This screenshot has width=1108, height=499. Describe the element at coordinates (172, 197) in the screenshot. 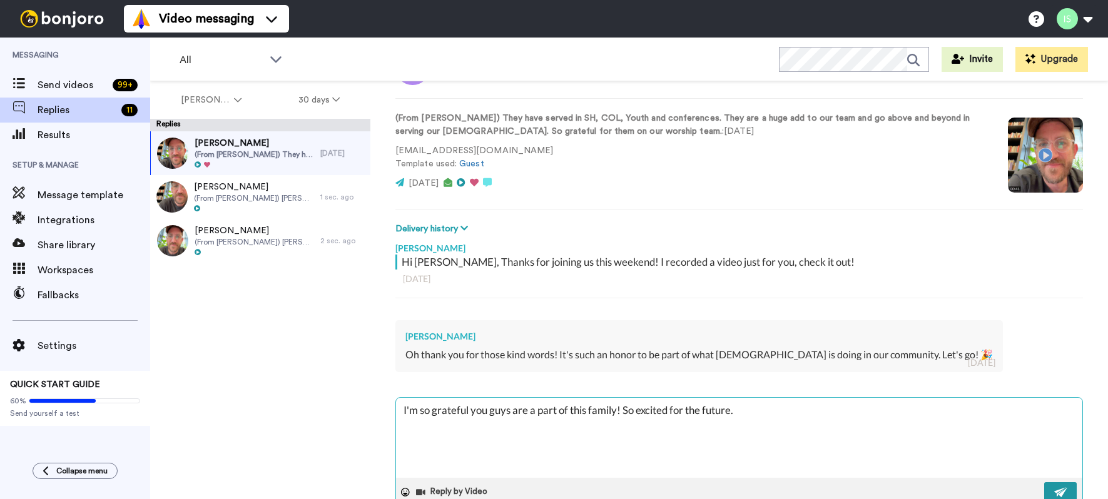

I see `img: 4aa59973-1efd-4ee4-a5aa-047a7d685344-thumb.jpg` at that location.